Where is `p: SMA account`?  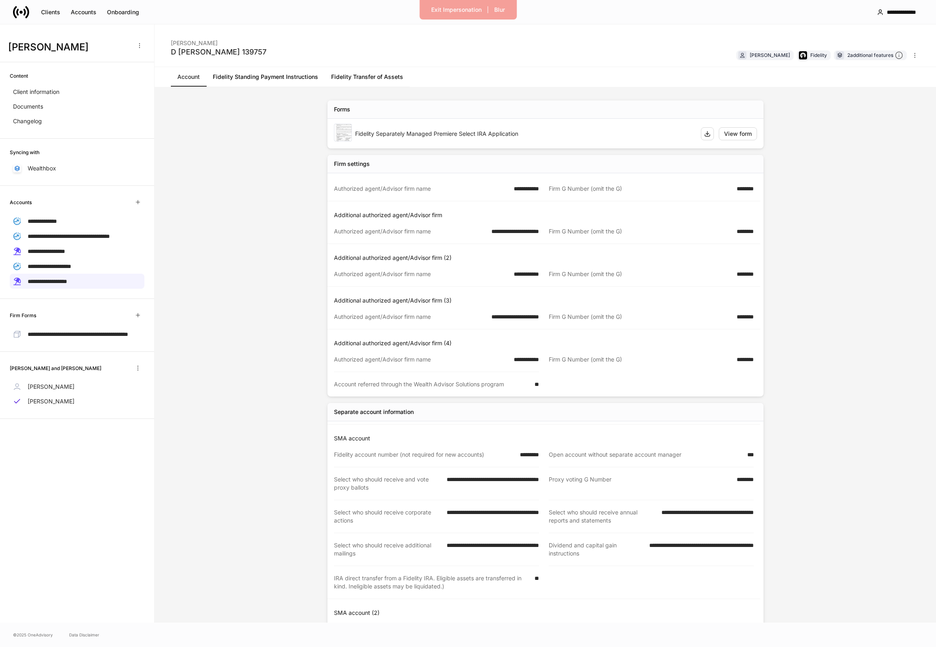
p: SMA account is located at coordinates (547, 438).